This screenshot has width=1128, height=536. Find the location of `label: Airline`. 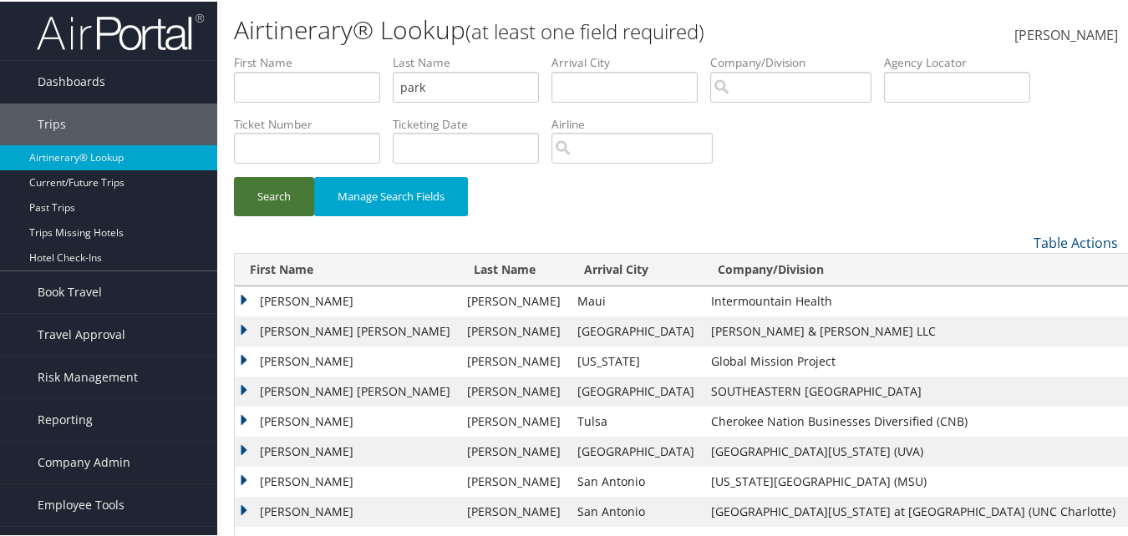

label: Airline is located at coordinates (638, 123).